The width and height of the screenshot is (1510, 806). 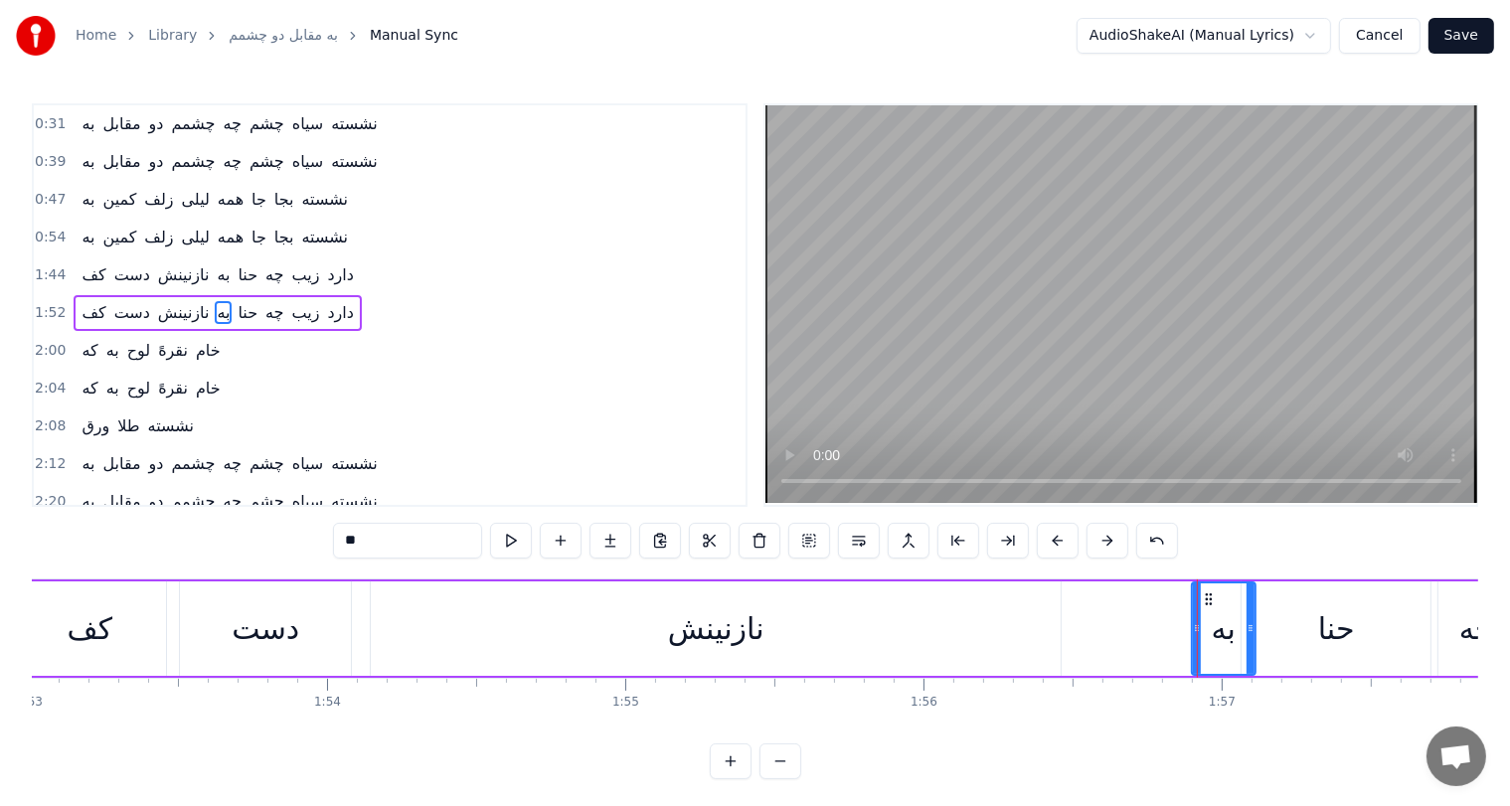 I want to click on span: 2:20, so click(x=50, y=502).